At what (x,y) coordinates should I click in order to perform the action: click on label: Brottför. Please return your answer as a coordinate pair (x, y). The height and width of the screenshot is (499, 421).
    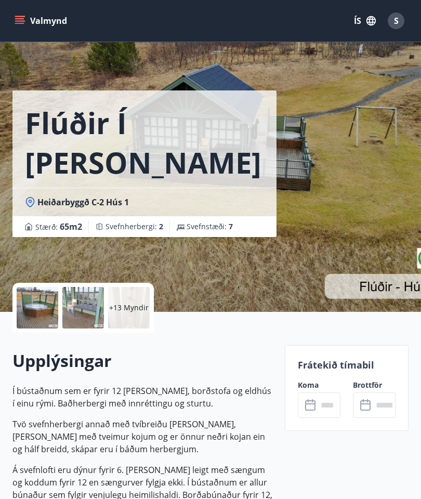
    Looking at the image, I should click on (374, 385).